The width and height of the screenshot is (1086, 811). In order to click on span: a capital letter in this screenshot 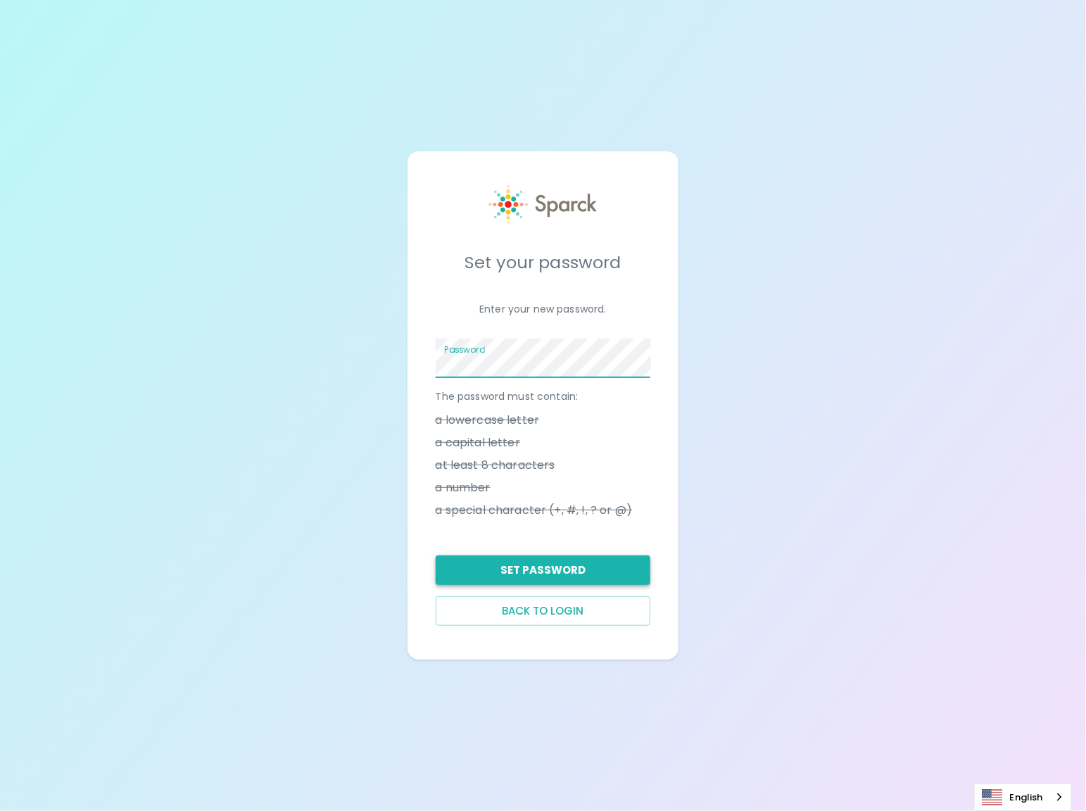, I will do `click(478, 443)`.